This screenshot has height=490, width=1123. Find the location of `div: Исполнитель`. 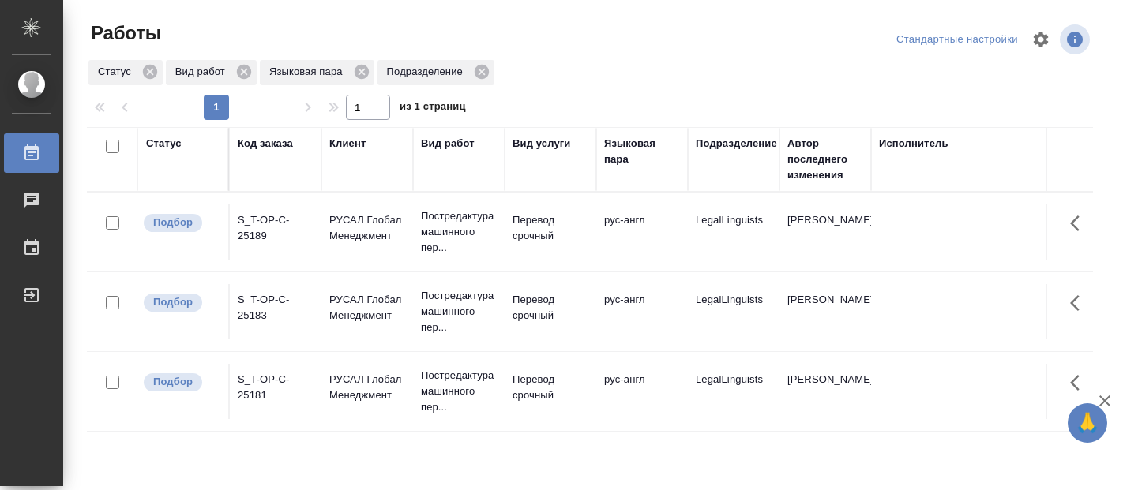

div: Исполнитель is located at coordinates (914, 144).